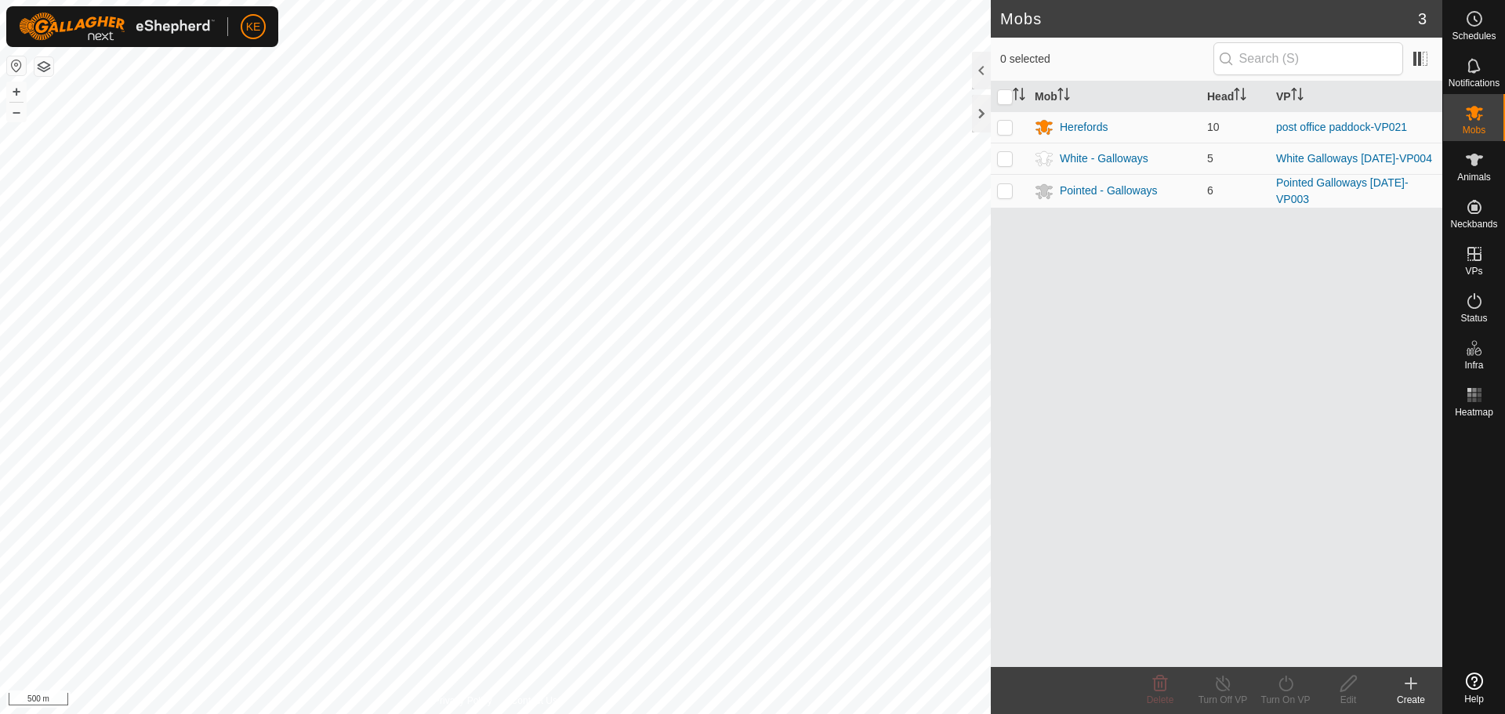 The width and height of the screenshot is (1505, 714). What do you see at coordinates (1108, 190) in the screenshot?
I see `div: Pointed - Galloways` at bounding box center [1108, 190].